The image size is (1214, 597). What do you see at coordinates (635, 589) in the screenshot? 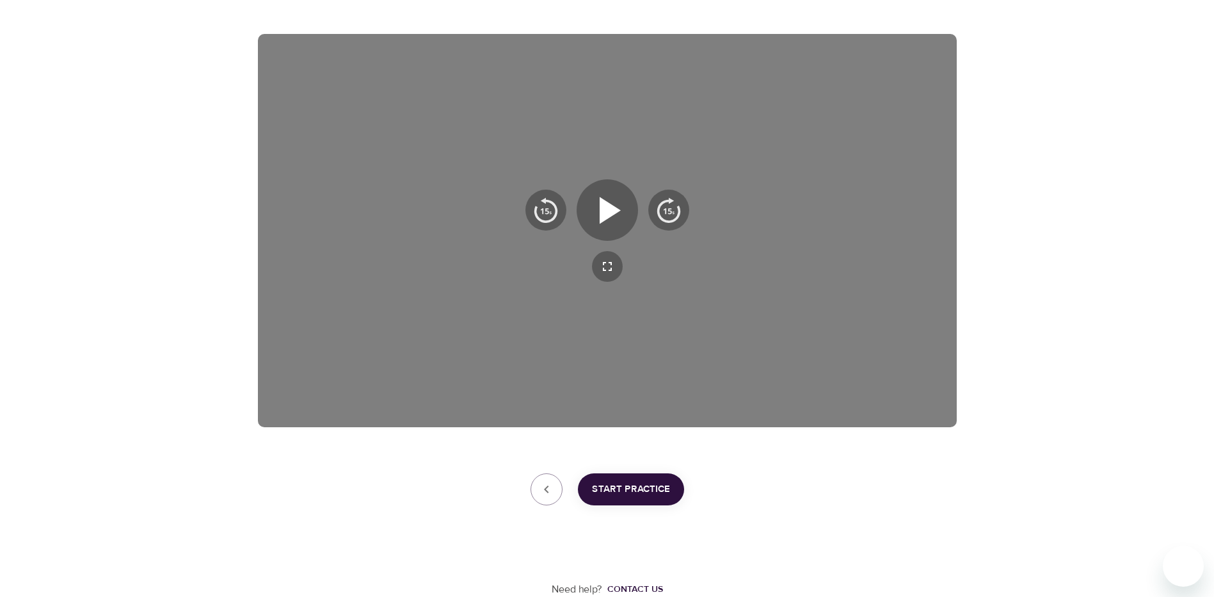
I see `div: Contact us` at bounding box center [635, 589].